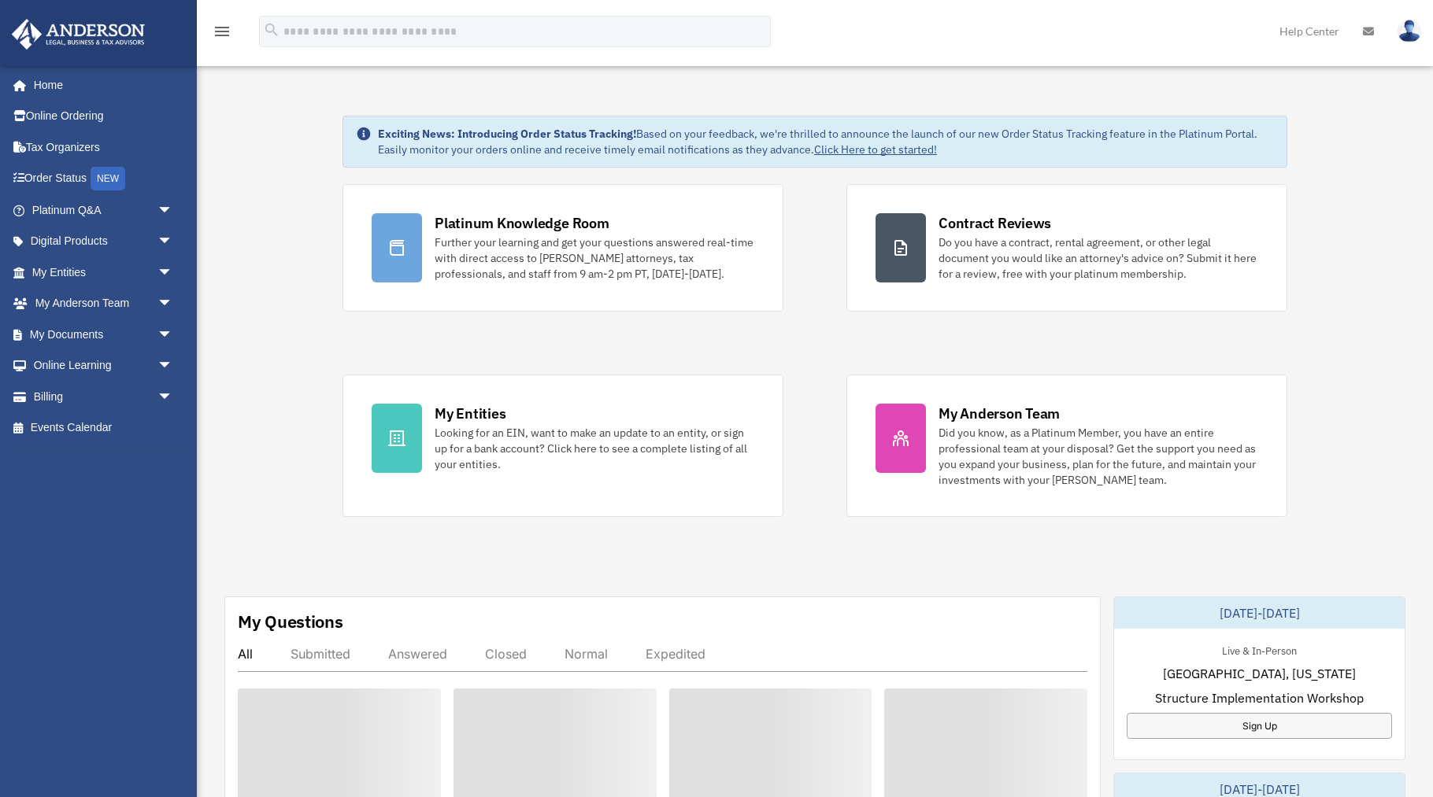  What do you see at coordinates (1409, 31) in the screenshot?
I see `img: User Pic` at bounding box center [1409, 31].